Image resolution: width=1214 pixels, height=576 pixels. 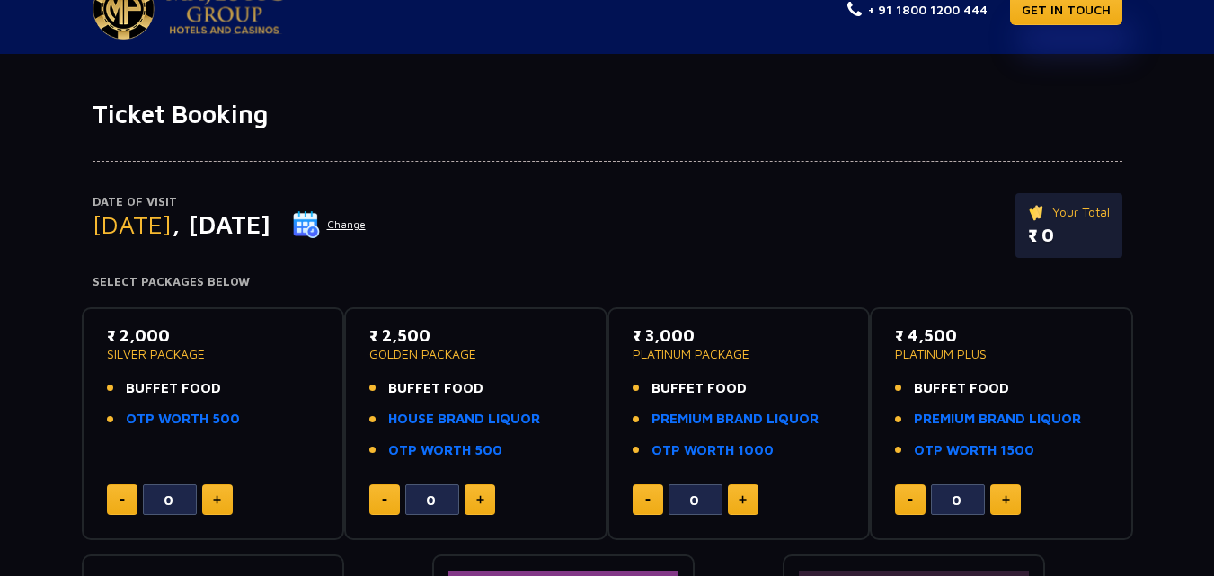 I want to click on p: PLATINUM PLUS, so click(x=1001, y=354).